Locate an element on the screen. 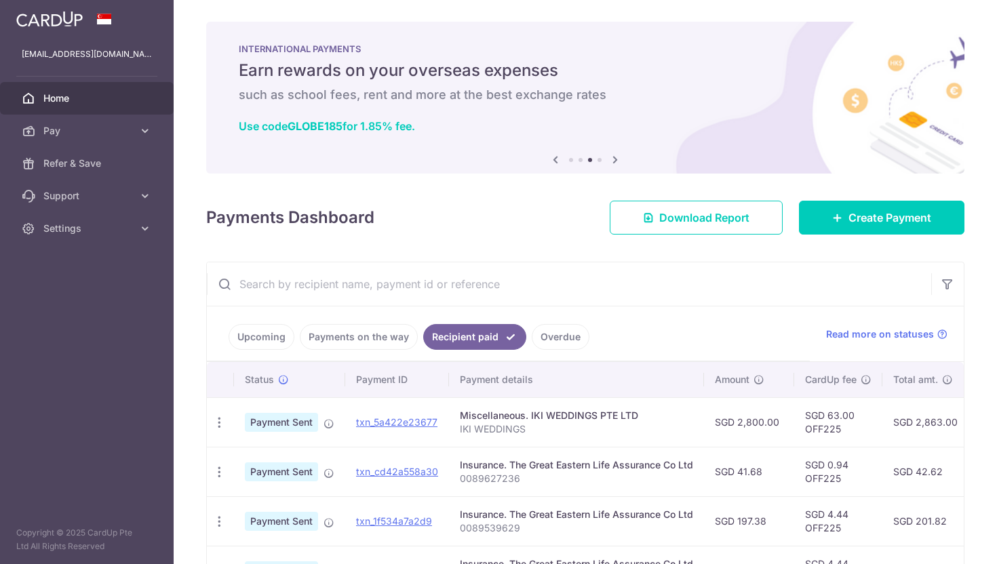  b: GLOBE185 is located at coordinates (315, 126).